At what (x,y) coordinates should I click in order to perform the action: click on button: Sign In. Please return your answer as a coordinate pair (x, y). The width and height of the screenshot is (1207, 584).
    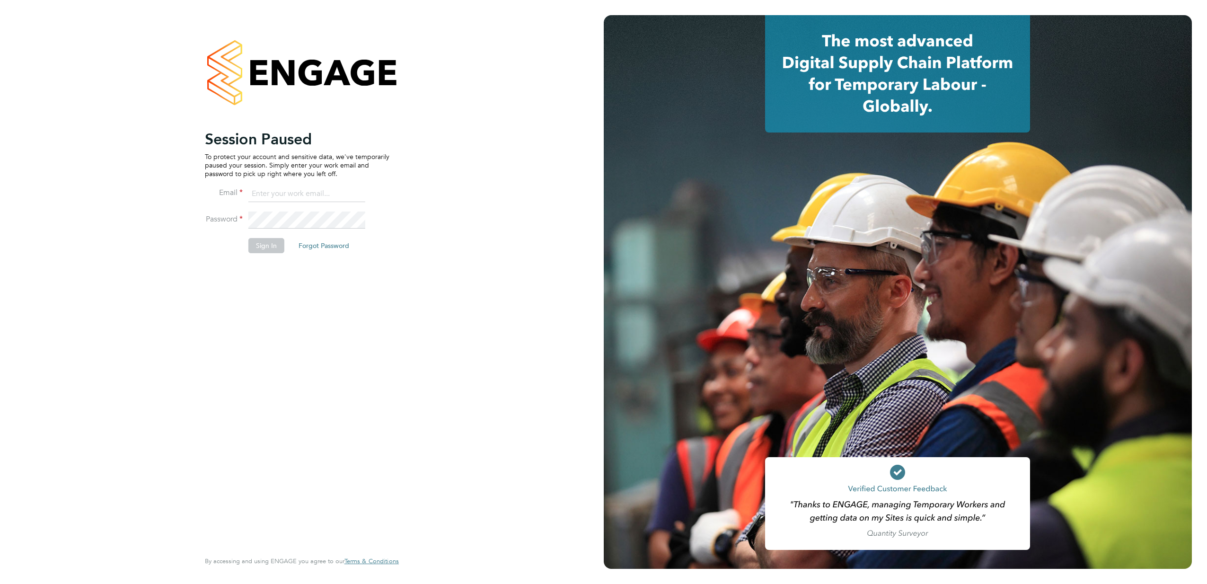
    Looking at the image, I should click on (266, 246).